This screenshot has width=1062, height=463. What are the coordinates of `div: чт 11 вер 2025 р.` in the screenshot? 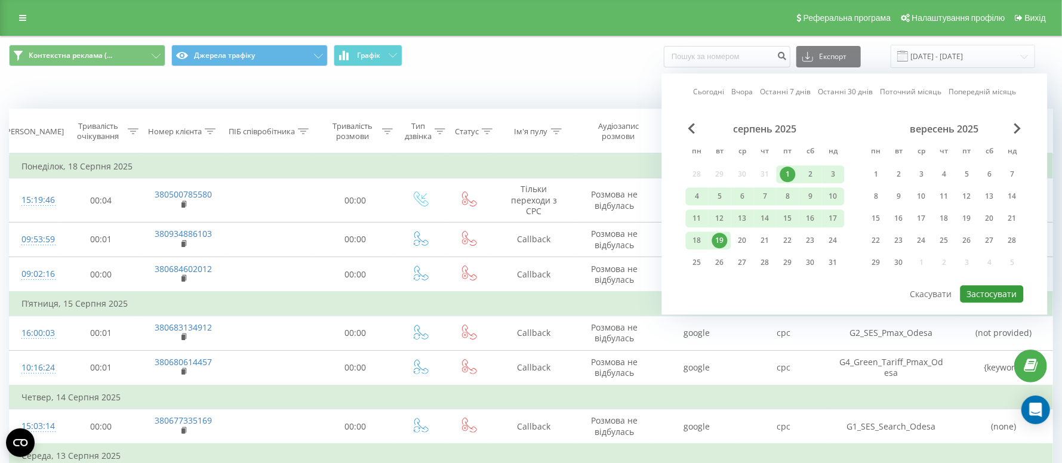 It's located at (944, 196).